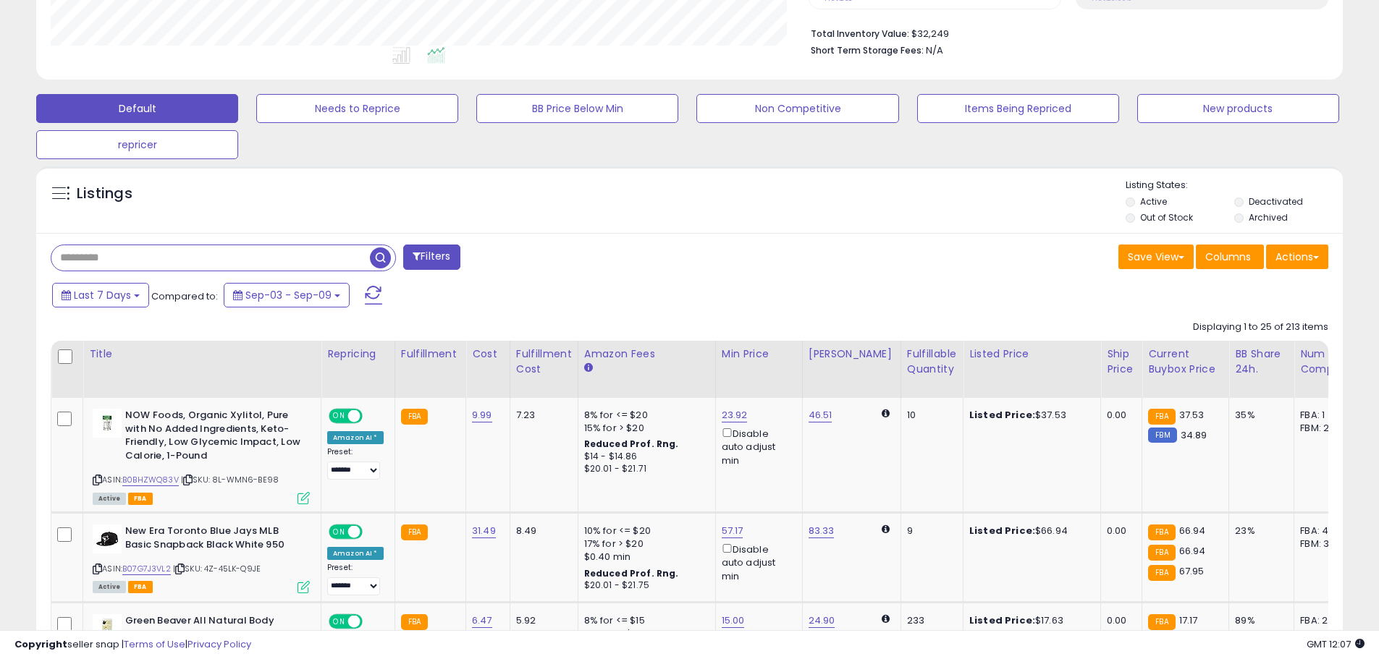 The width and height of the screenshot is (1379, 659). I want to click on div: FBA: 2, so click(1324, 621).